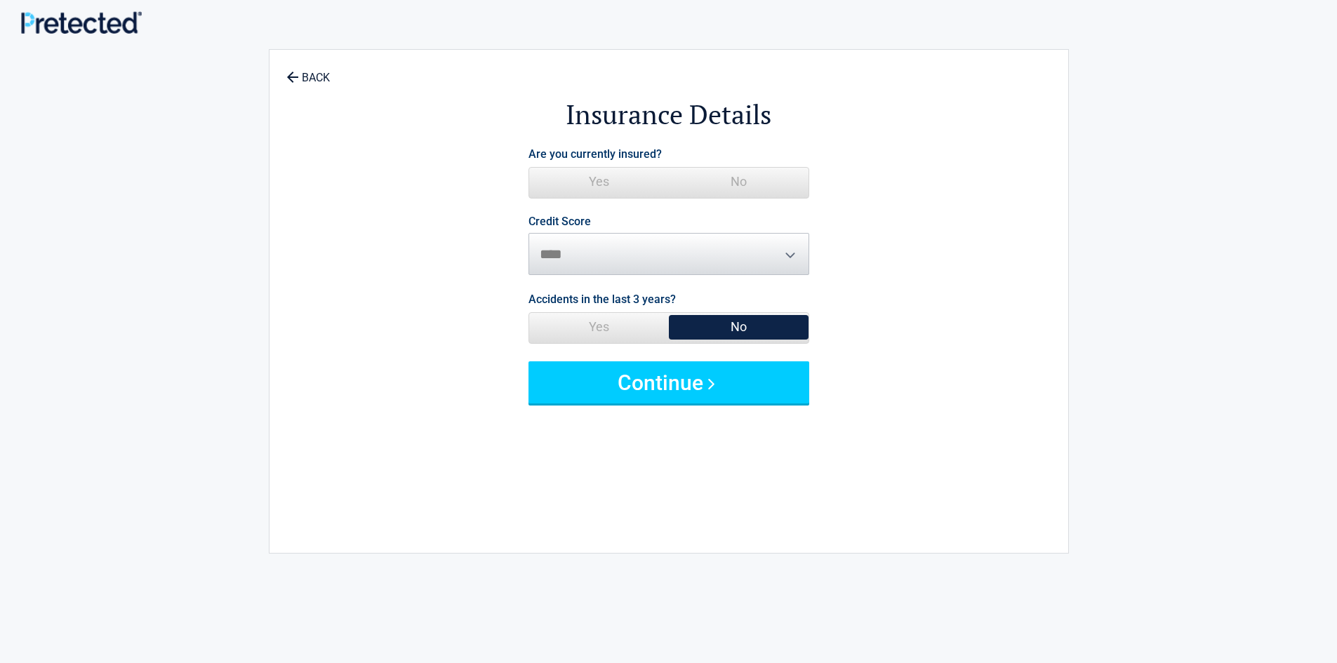 The width and height of the screenshot is (1337, 663). What do you see at coordinates (595, 154) in the screenshot?
I see `label: Are you currently insured?` at bounding box center [595, 154].